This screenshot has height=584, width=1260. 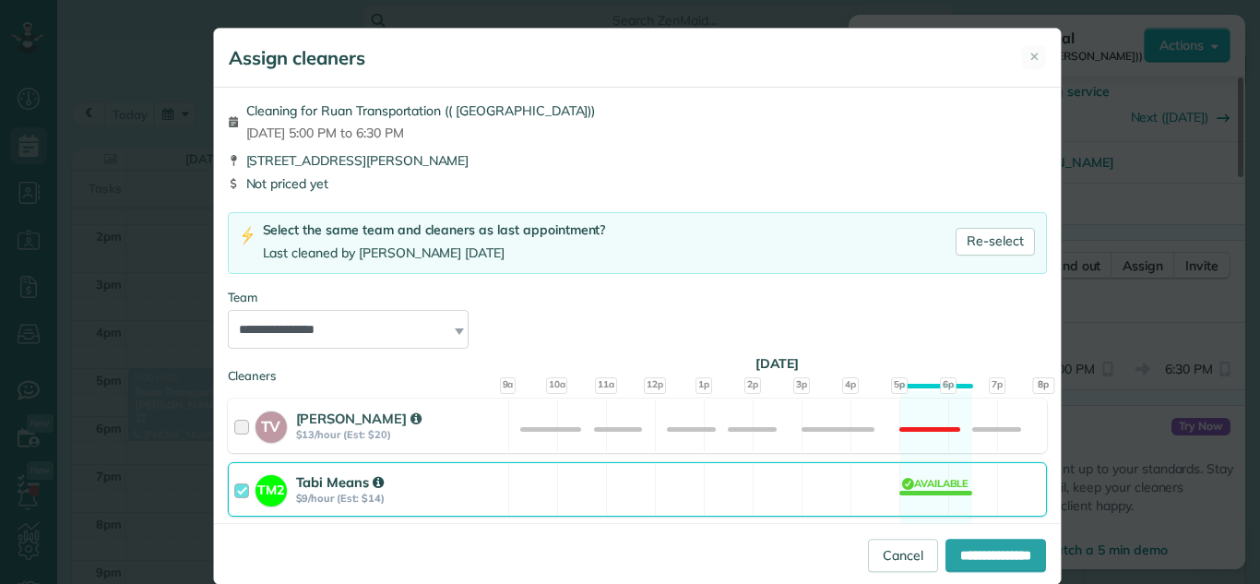 What do you see at coordinates (637, 297) in the screenshot?
I see `div: Team` at bounding box center [637, 297].